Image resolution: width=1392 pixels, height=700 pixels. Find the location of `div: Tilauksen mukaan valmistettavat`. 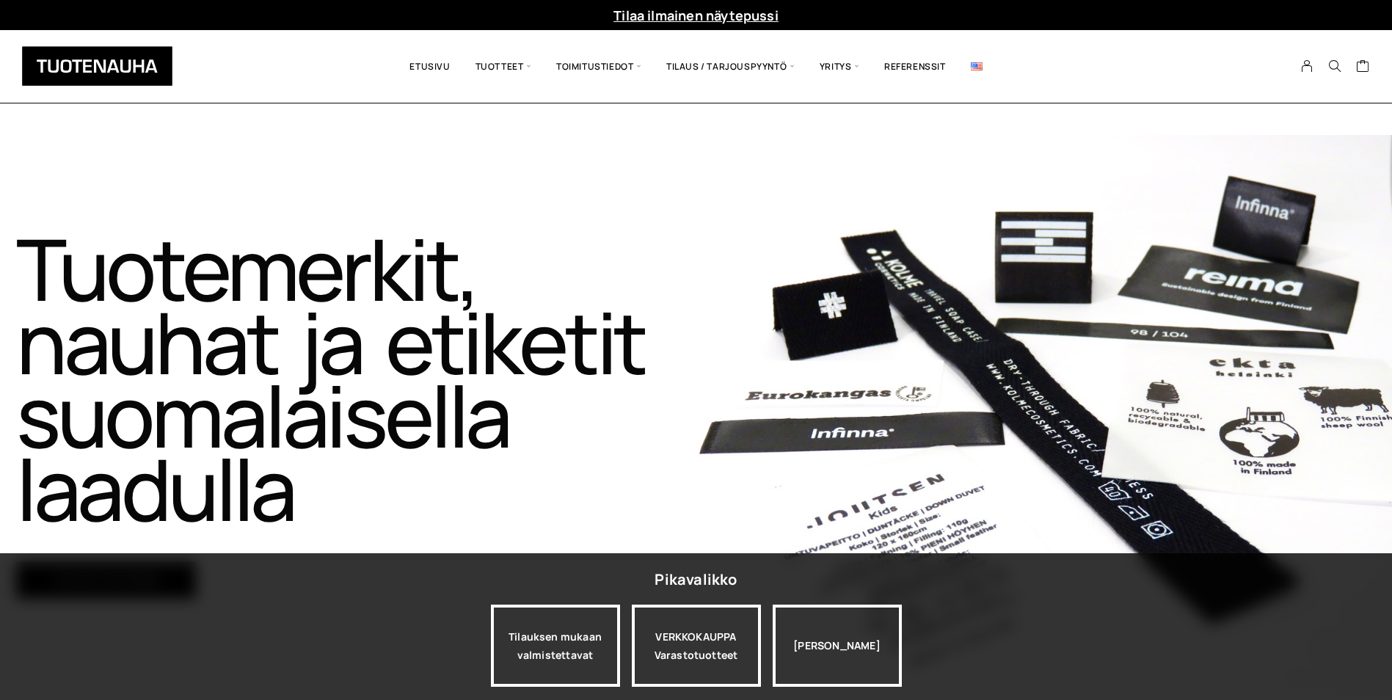

div: Tilauksen mukaan valmistettavat is located at coordinates (555, 646).